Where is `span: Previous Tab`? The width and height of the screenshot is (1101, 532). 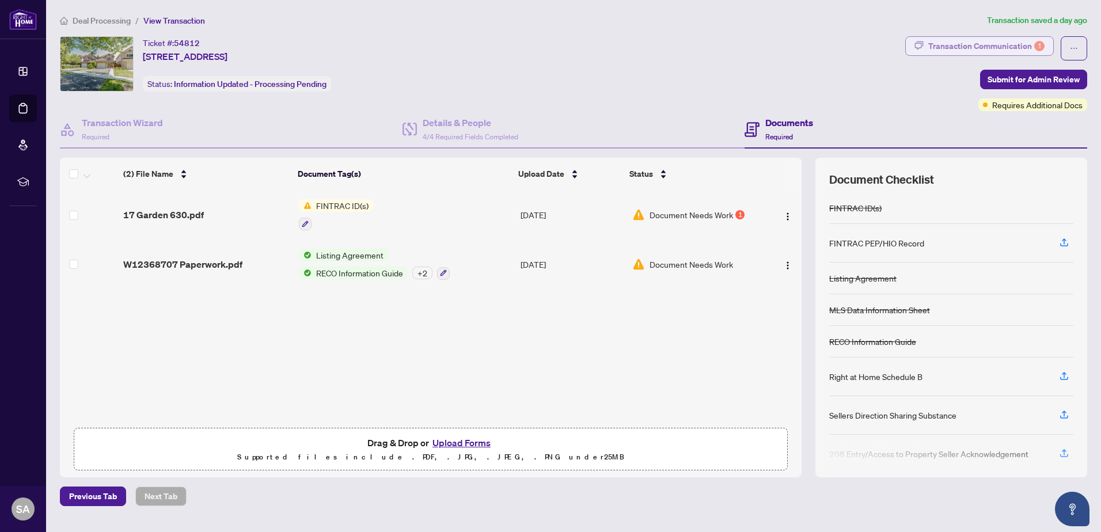 span: Previous Tab is located at coordinates (93, 496).